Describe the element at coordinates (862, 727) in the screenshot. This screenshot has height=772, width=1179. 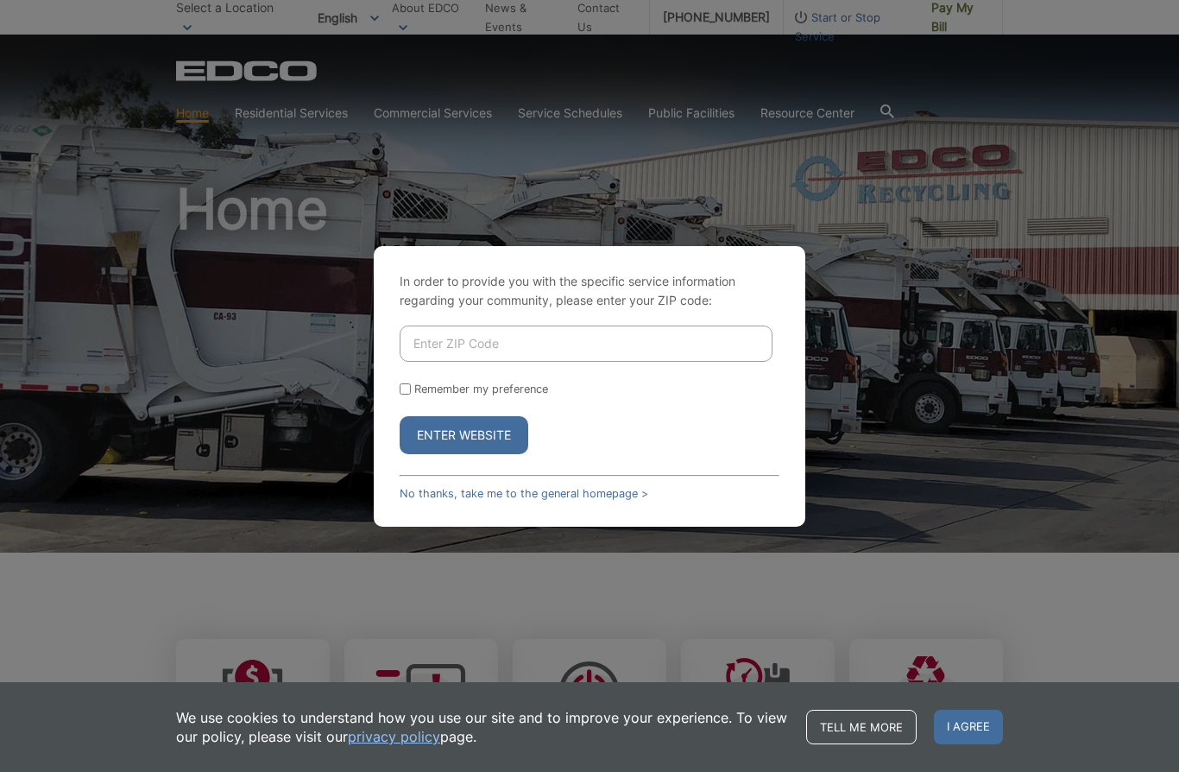
I see `a: Tell me more` at that location.